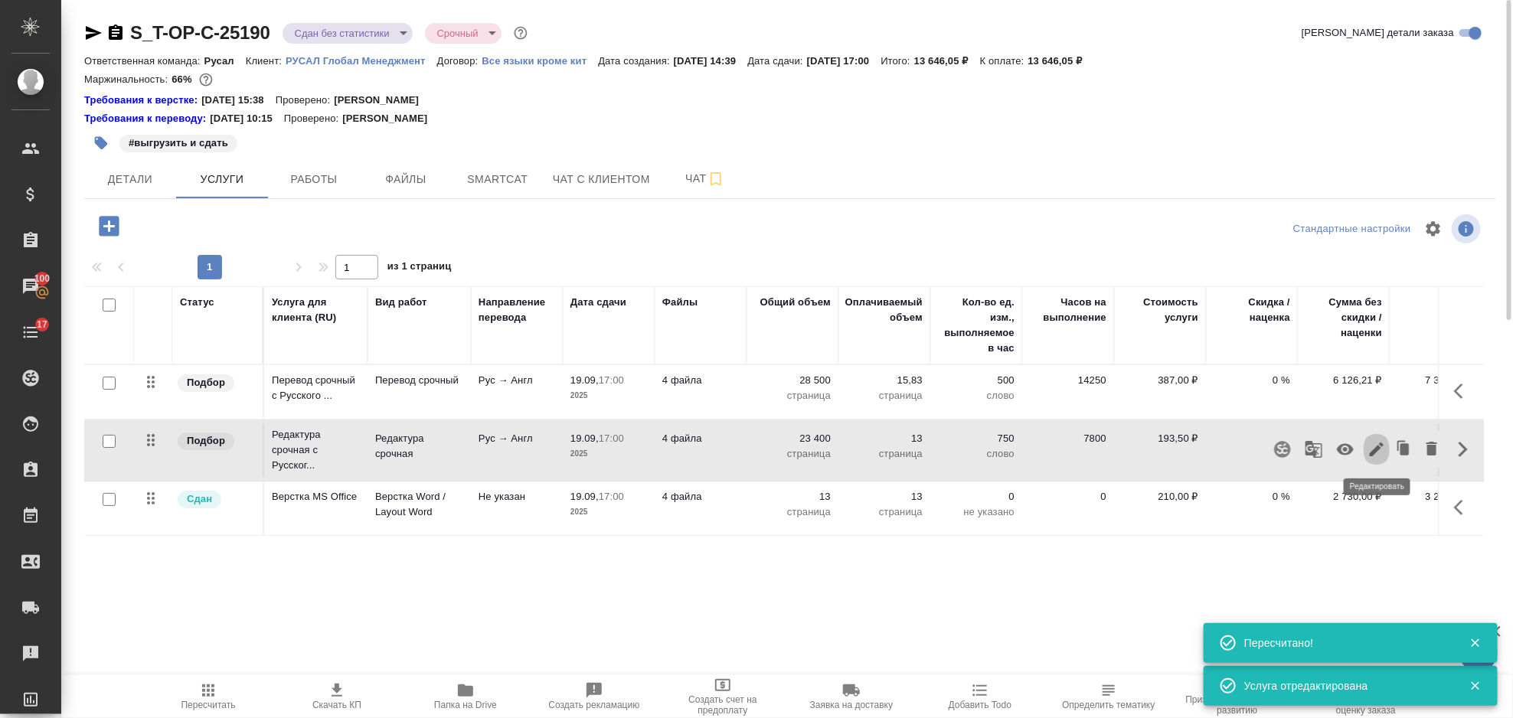  I want to click on p: Дата сдачи:, so click(776, 60).